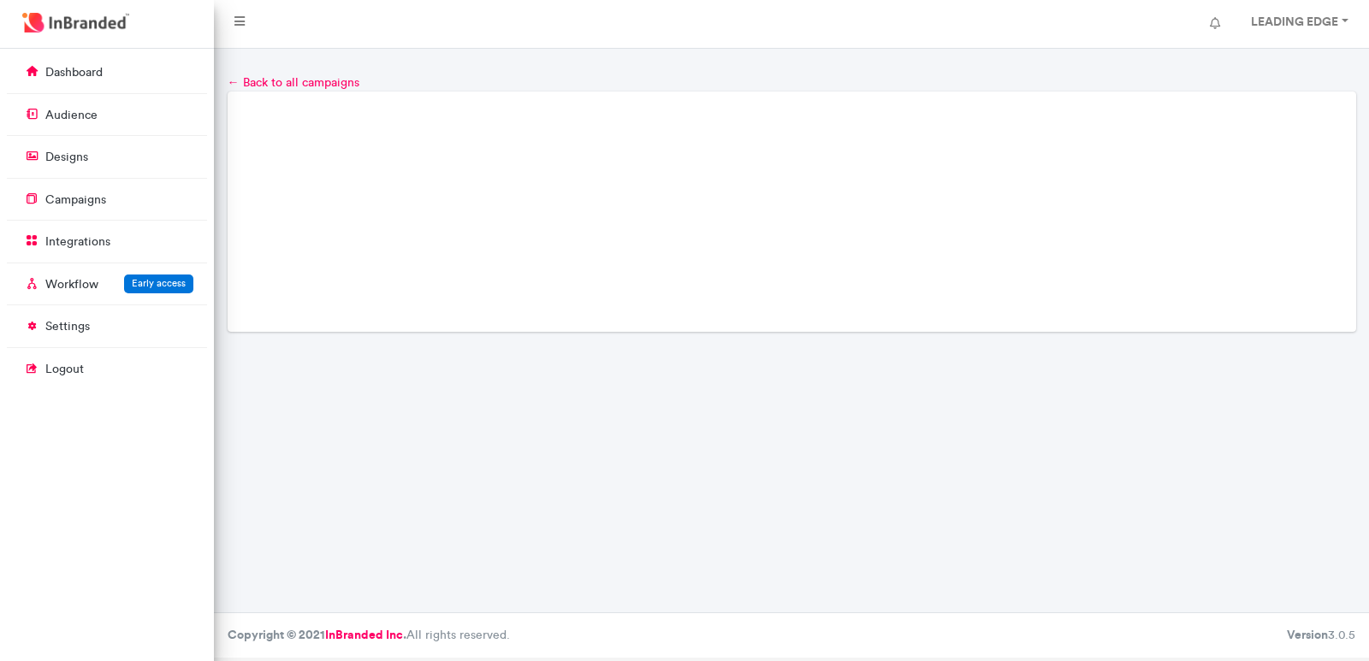 This screenshot has height=661, width=1369. I want to click on a: LEADING EDGE, so click(1298, 24).